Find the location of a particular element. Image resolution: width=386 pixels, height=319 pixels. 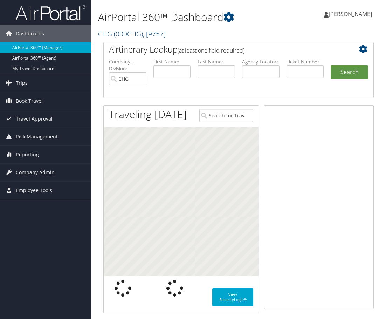

span: Company Admin is located at coordinates (35, 172).